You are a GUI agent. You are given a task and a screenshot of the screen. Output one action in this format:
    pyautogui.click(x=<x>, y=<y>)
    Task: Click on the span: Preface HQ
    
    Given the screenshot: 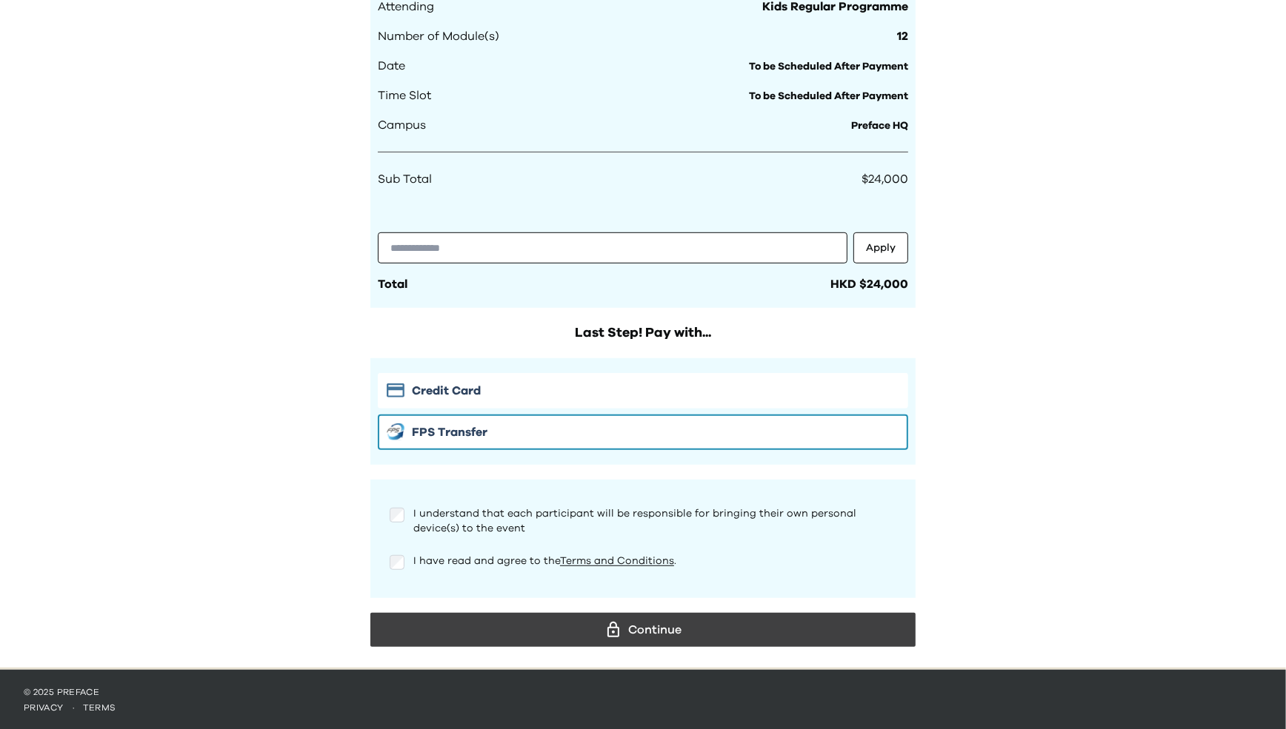 What is the action you would take?
    pyautogui.click(x=879, y=126)
    